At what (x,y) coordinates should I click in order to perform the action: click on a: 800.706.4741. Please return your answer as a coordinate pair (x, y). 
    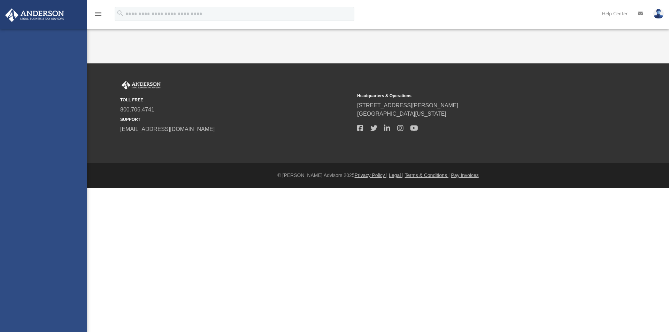
    Looking at the image, I should click on (137, 109).